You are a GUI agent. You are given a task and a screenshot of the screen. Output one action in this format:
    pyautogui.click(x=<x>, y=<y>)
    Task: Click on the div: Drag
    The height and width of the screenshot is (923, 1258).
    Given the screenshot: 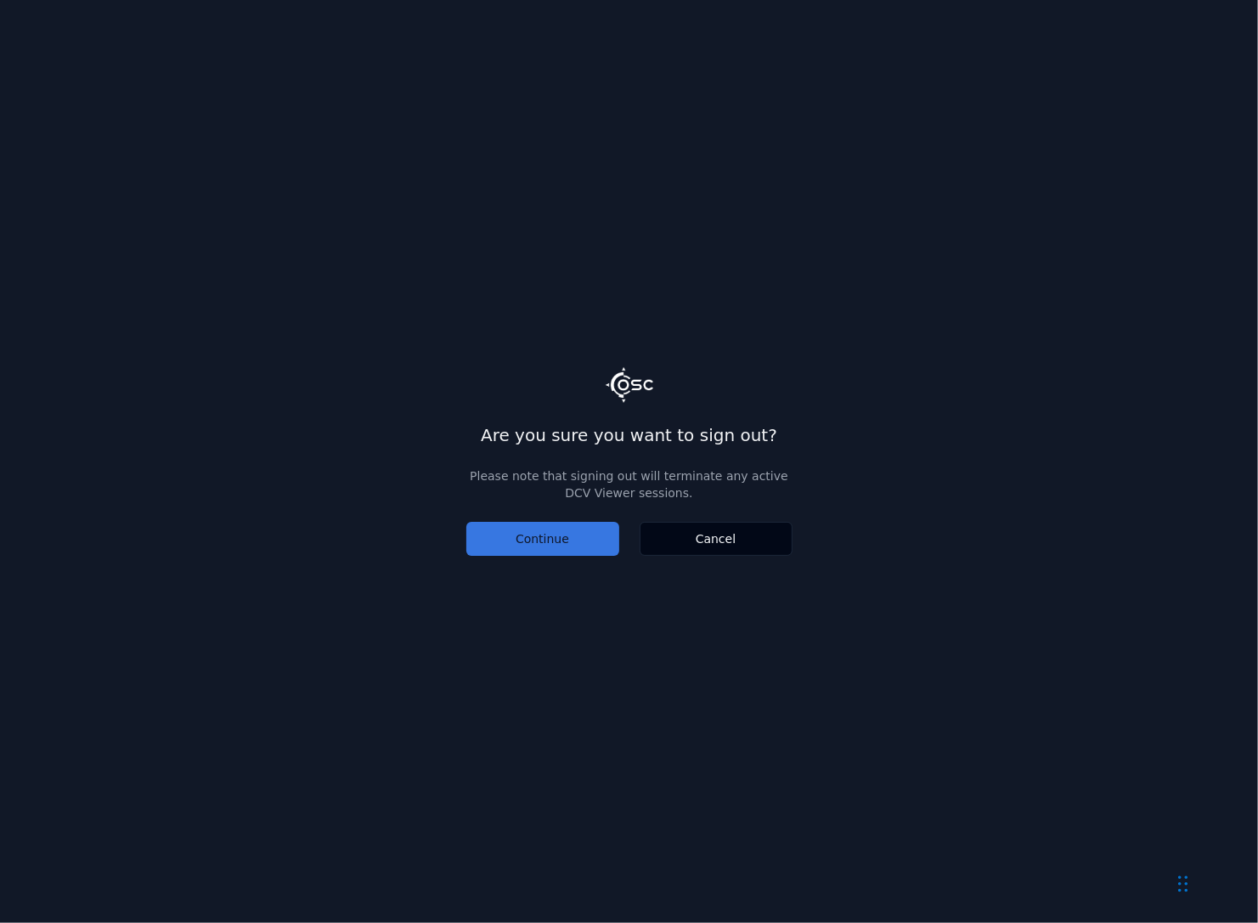 What is the action you would take?
    pyautogui.click(x=1184, y=884)
    